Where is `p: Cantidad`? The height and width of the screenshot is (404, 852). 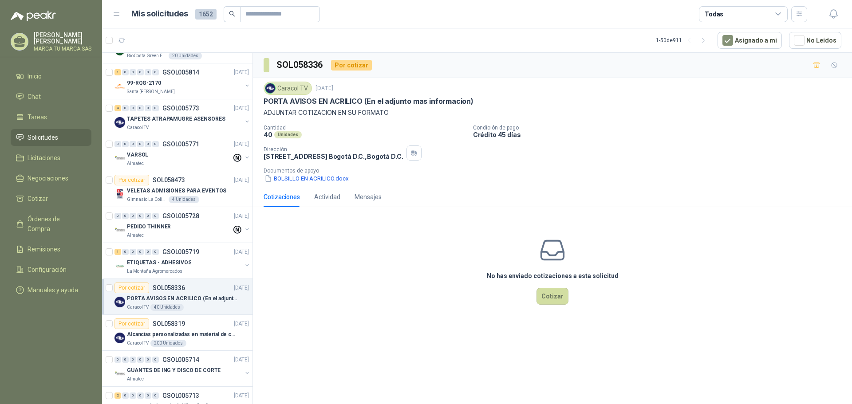
p: Cantidad is located at coordinates (365, 128).